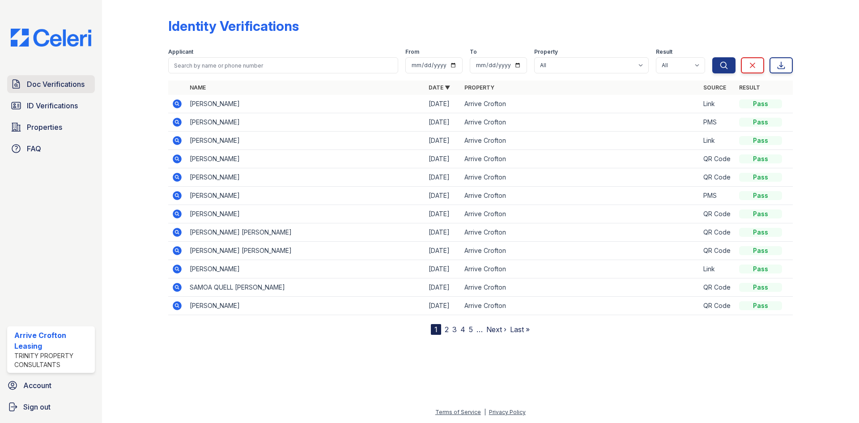  Describe the element at coordinates (55, 84) in the screenshot. I see `span: Doc Verifications` at that location.